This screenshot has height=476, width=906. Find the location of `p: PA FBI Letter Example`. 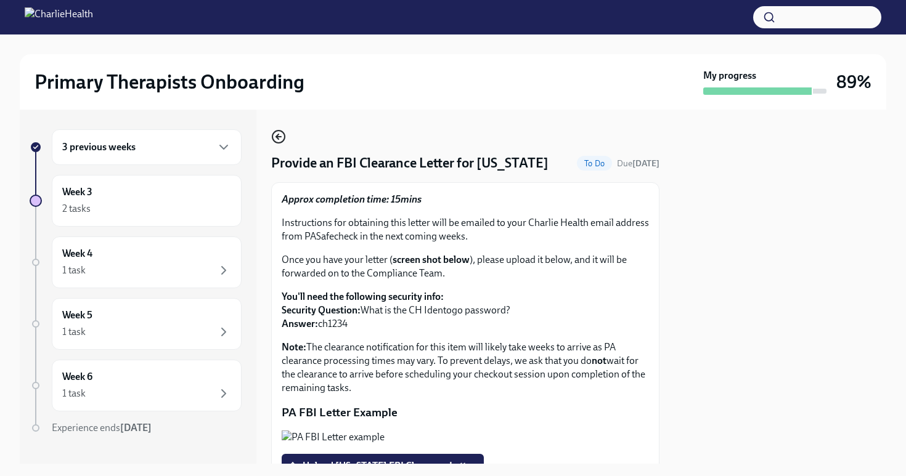

p: PA FBI Letter Example is located at coordinates (465, 413).